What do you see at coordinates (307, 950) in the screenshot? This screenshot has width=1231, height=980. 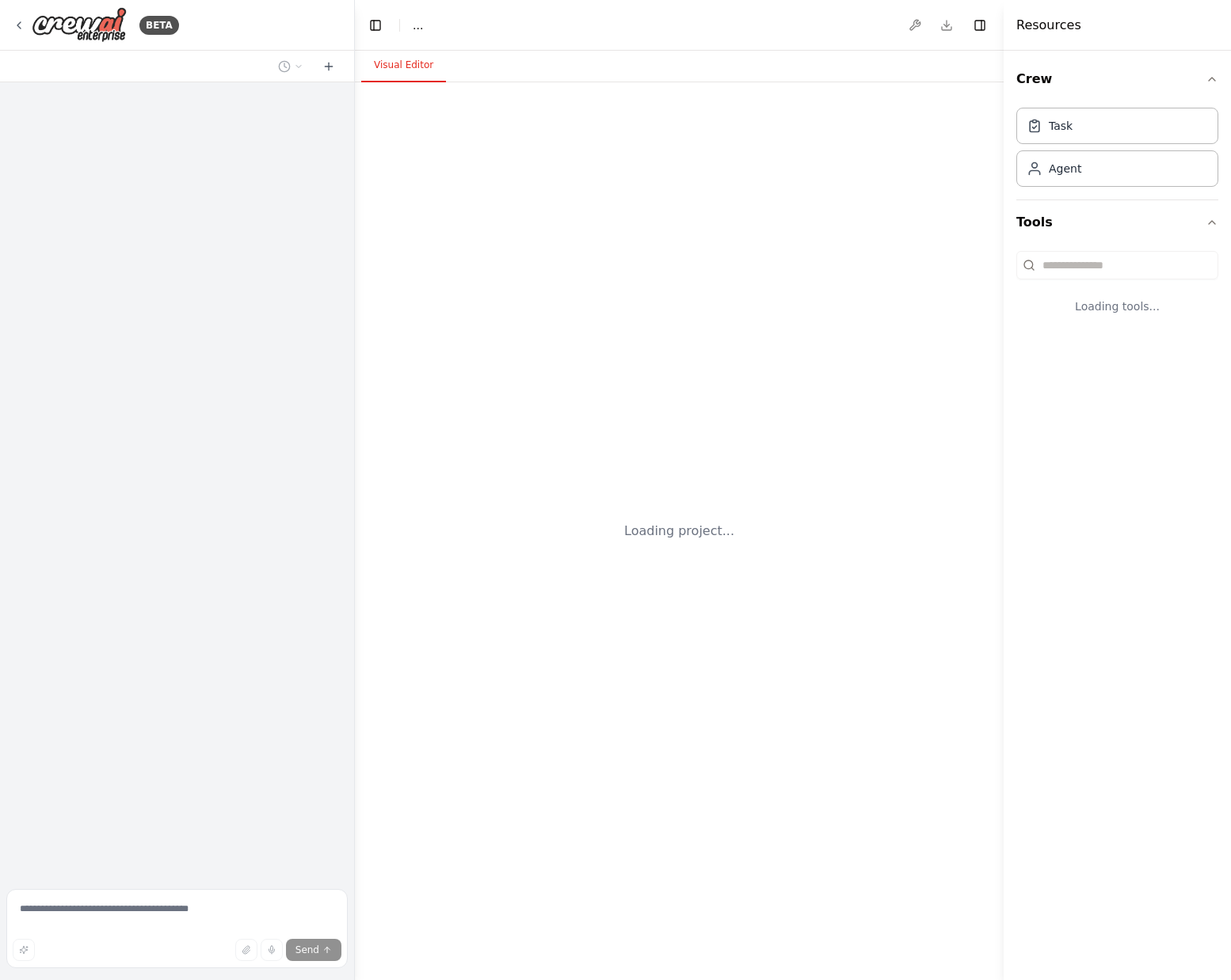 I see `span: Send` at bounding box center [307, 950].